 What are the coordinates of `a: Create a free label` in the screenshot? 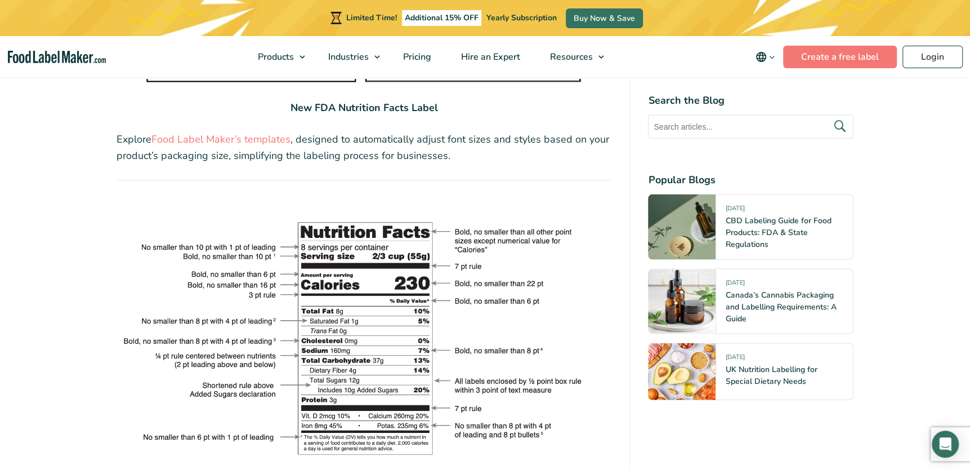 It's located at (840, 57).